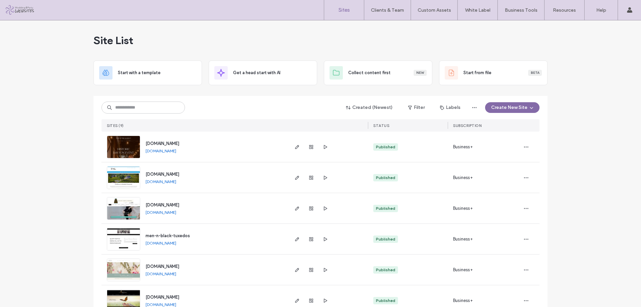 Image resolution: width=641 pixels, height=307 pixels. I want to click on div: Collect content firstNew, so click(378, 73).